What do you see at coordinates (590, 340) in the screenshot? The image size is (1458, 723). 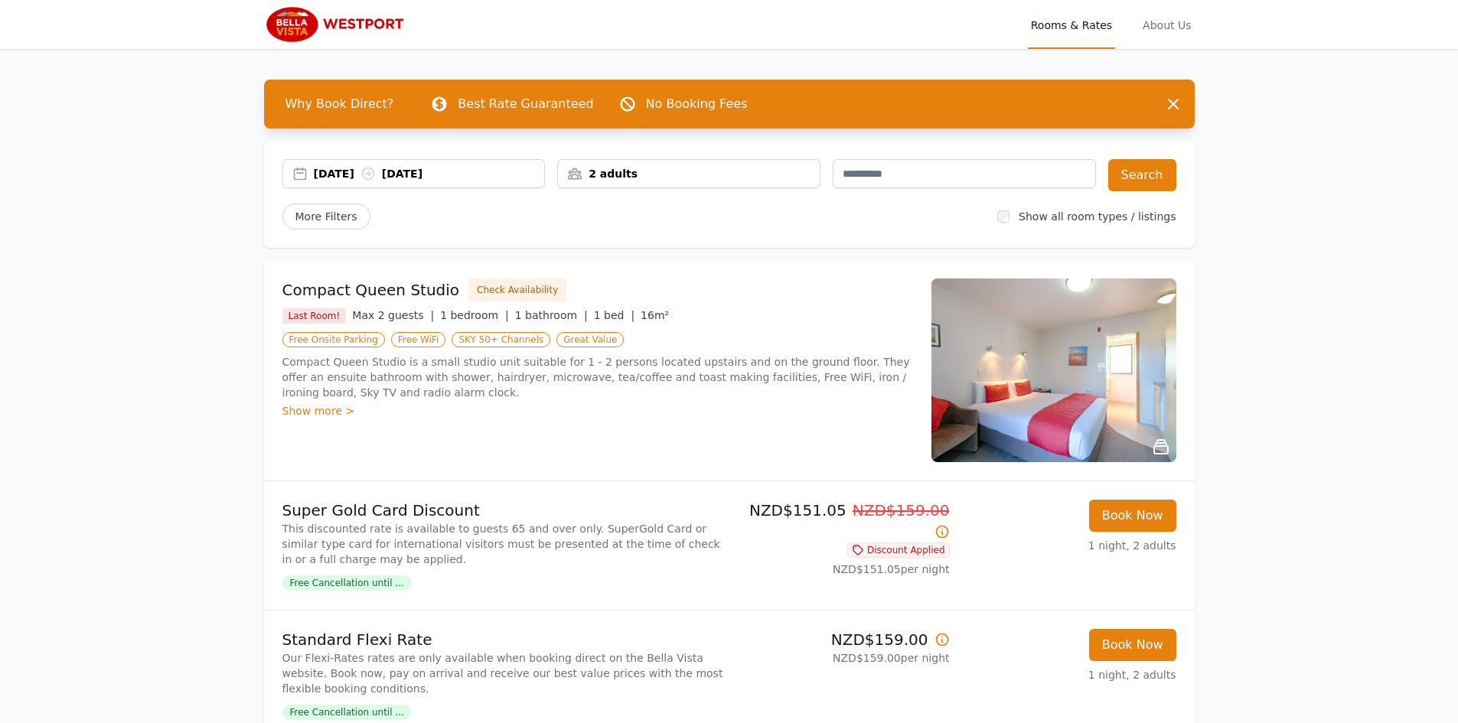 I see `span: Great Value` at bounding box center [590, 340].